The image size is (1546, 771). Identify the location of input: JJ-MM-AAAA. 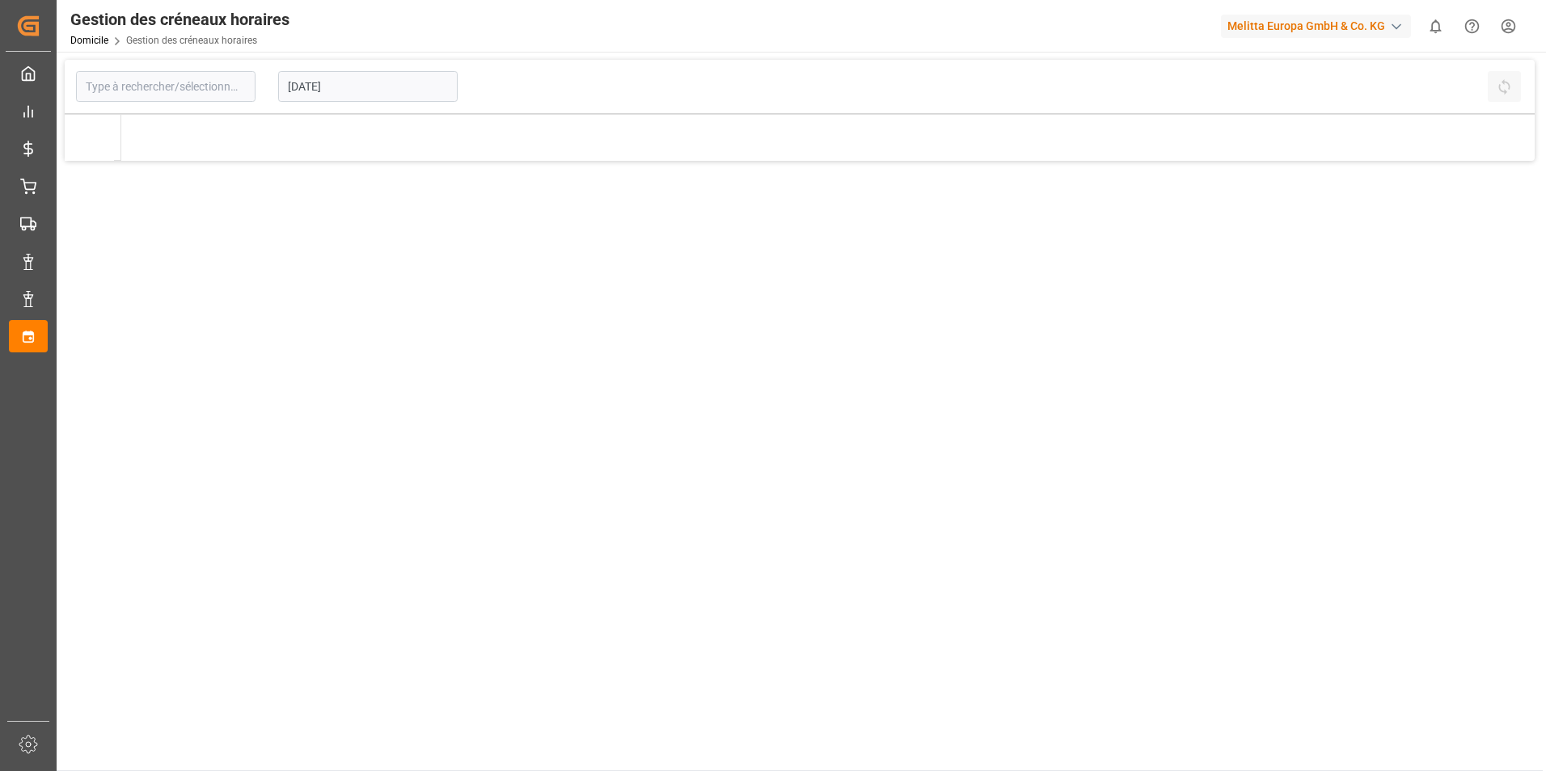
(368, 87).